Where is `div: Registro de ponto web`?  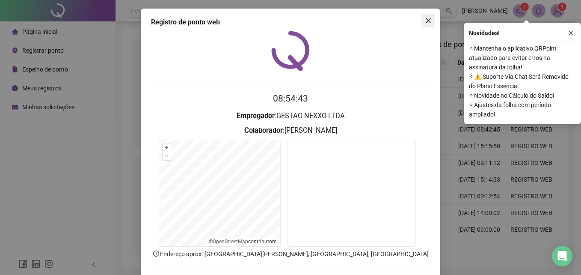
div: Registro de ponto web is located at coordinates (291, 22).